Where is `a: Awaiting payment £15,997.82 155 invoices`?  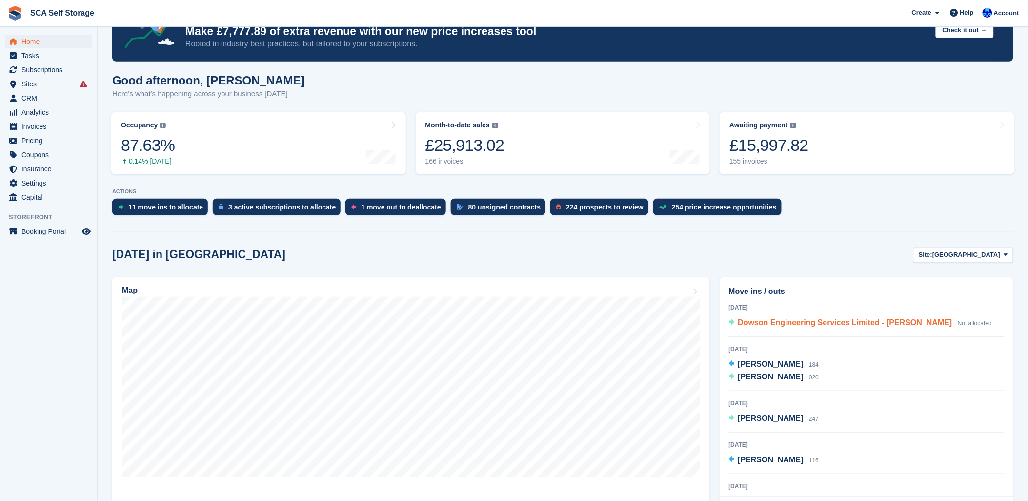
a: Awaiting payment £15,997.82 155 invoices is located at coordinates (867, 143).